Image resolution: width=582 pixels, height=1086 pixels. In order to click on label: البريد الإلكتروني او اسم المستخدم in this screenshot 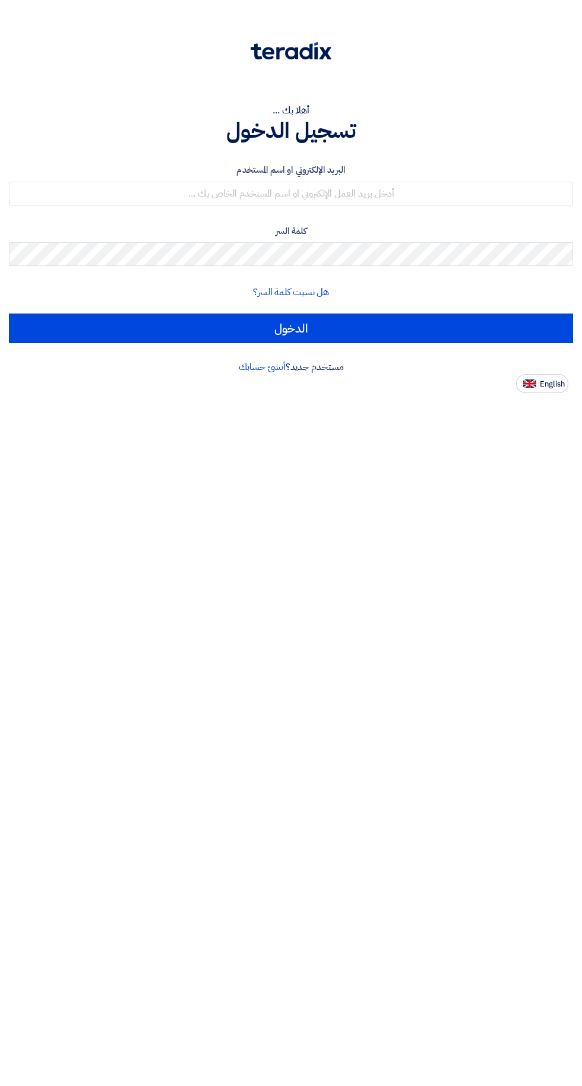, I will do `click(291, 170)`.